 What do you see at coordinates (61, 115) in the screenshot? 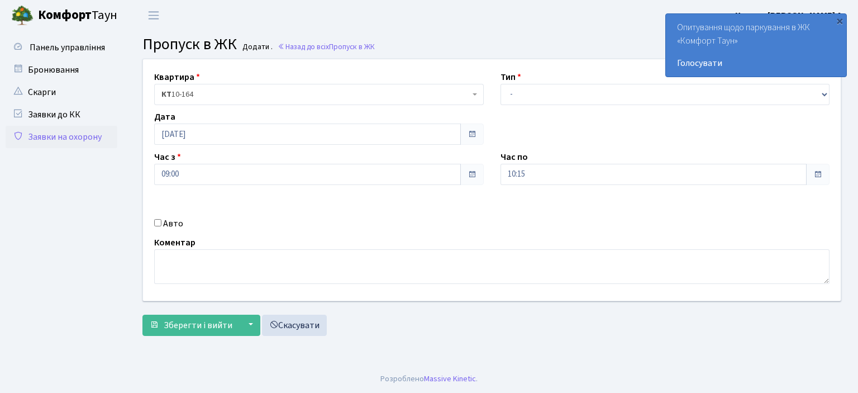
I see `a: Заявки до КК` at bounding box center [61, 115].